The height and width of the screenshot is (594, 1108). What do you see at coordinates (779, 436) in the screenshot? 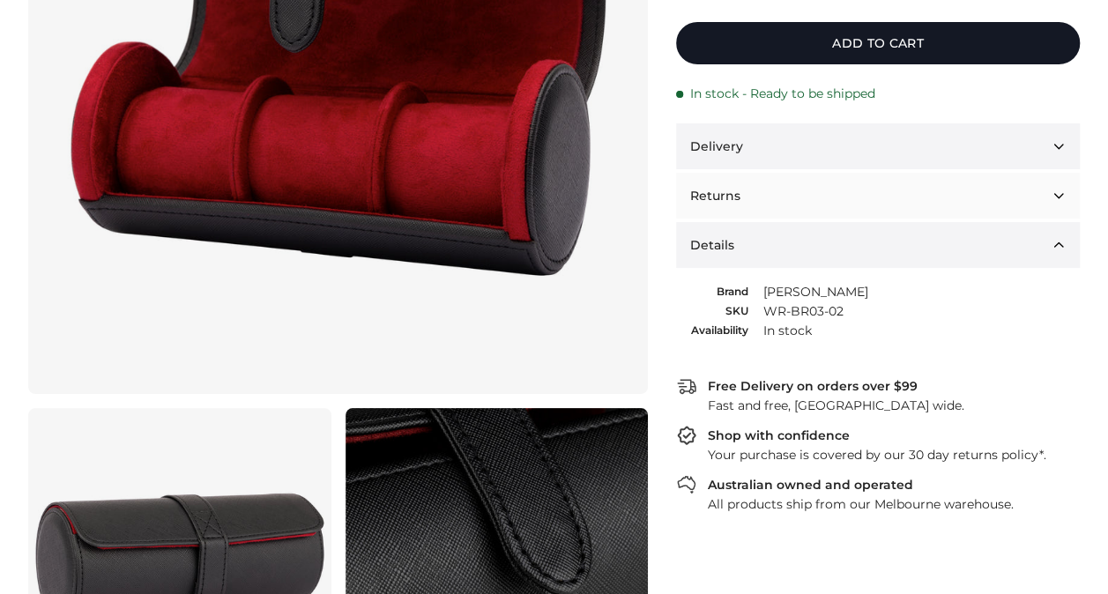
I see `div: Shop with confidence` at bounding box center [779, 436].